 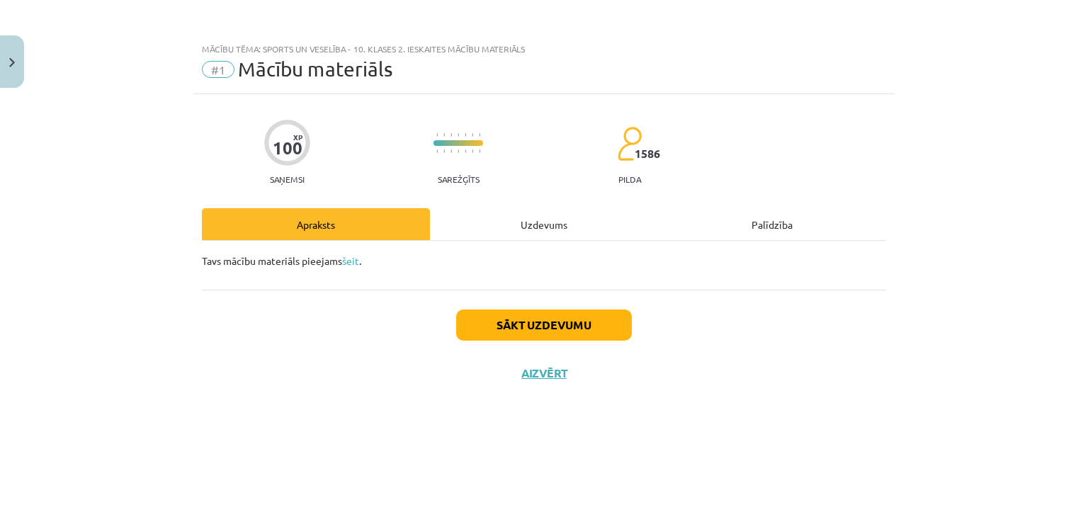 I want to click on span: #1, so click(x=218, y=69).